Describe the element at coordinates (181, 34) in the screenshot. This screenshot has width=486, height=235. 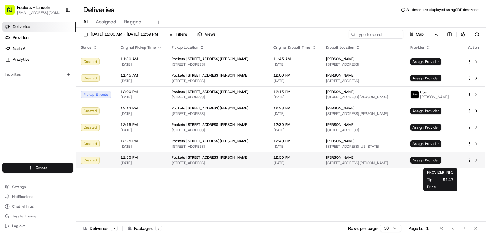
I see `span: Filters` at that location.